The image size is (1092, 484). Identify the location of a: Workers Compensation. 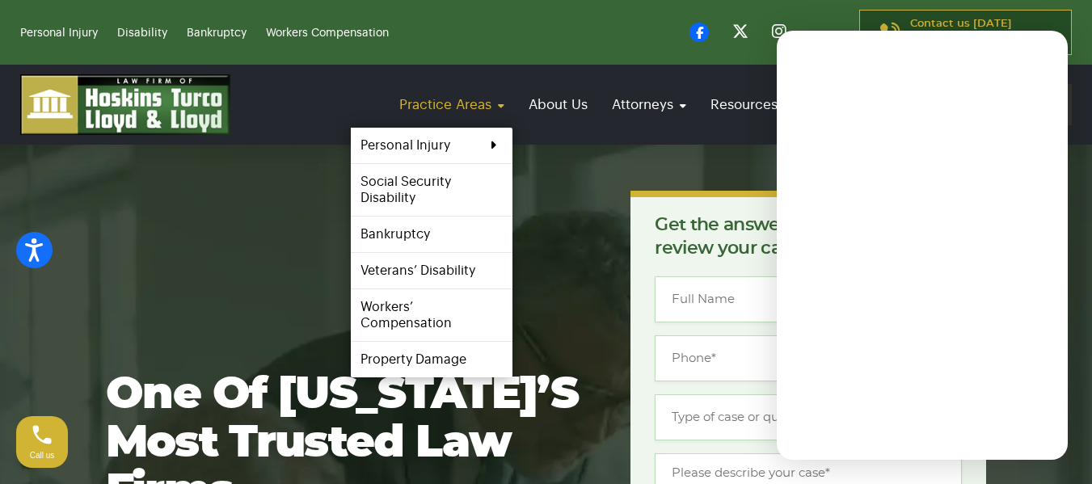
(327, 33).